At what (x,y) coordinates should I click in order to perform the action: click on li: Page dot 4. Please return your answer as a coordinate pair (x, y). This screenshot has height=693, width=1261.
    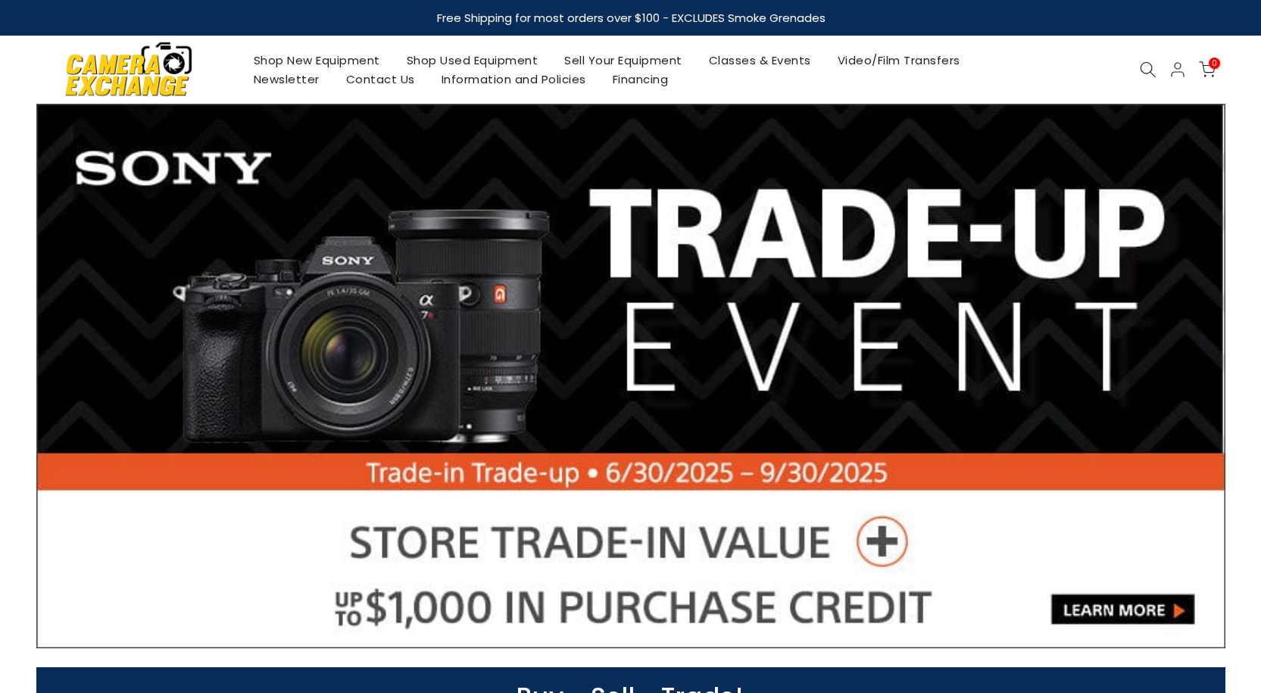
    Looking at the image, I should click on (639, 627).